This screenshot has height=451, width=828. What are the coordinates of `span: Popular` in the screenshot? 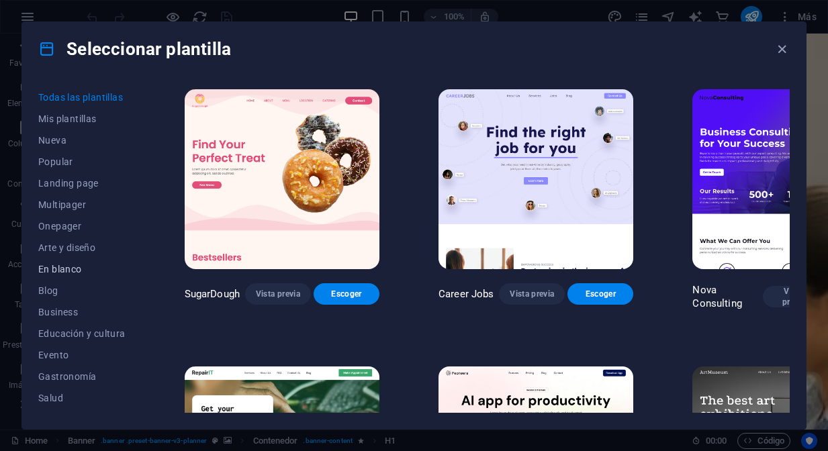 It's located at (82, 162).